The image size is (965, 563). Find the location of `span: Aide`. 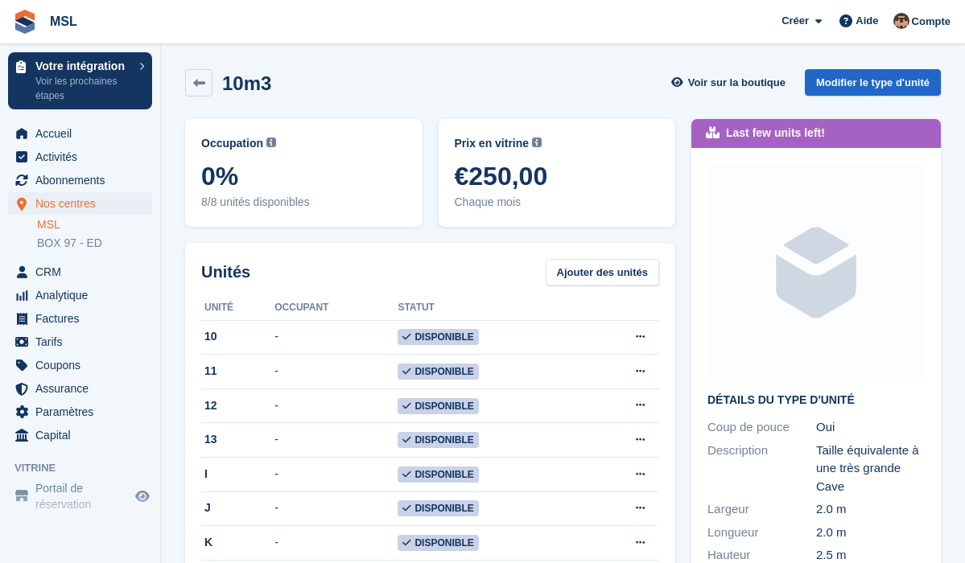

span: Aide is located at coordinates (867, 21).